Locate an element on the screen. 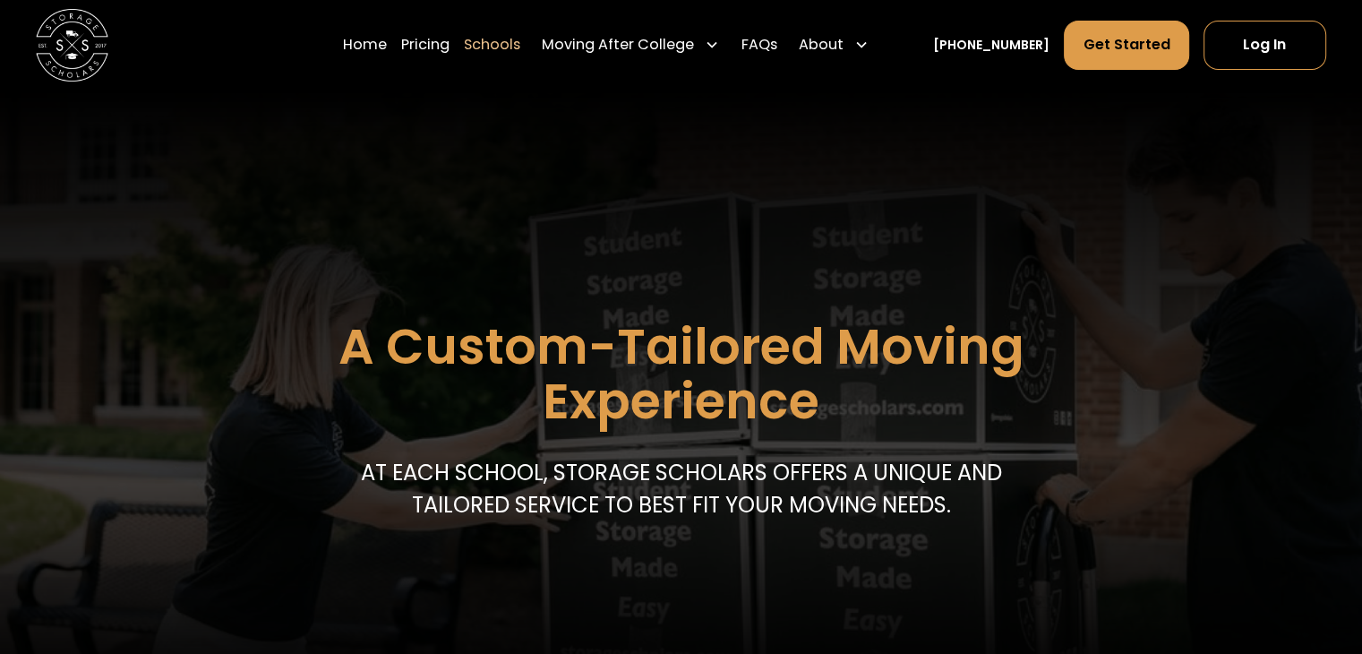 This screenshot has width=1362, height=654. a: Home is located at coordinates (364, 45).